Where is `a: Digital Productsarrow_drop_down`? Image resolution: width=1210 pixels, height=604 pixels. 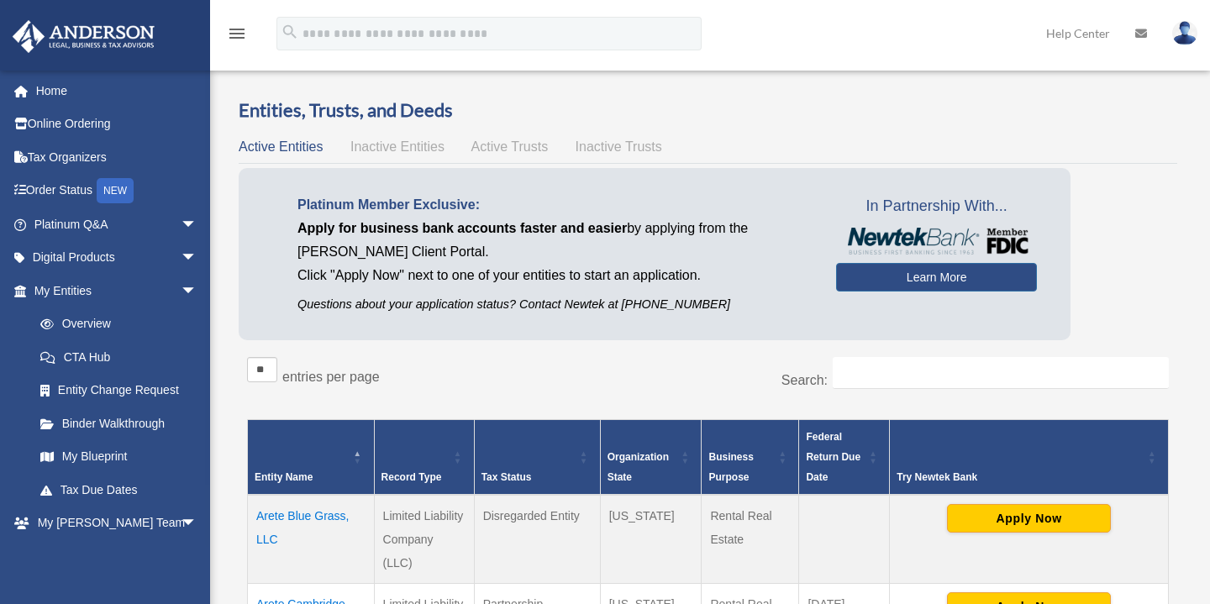
a: Digital Productsarrow_drop_down is located at coordinates (117, 258).